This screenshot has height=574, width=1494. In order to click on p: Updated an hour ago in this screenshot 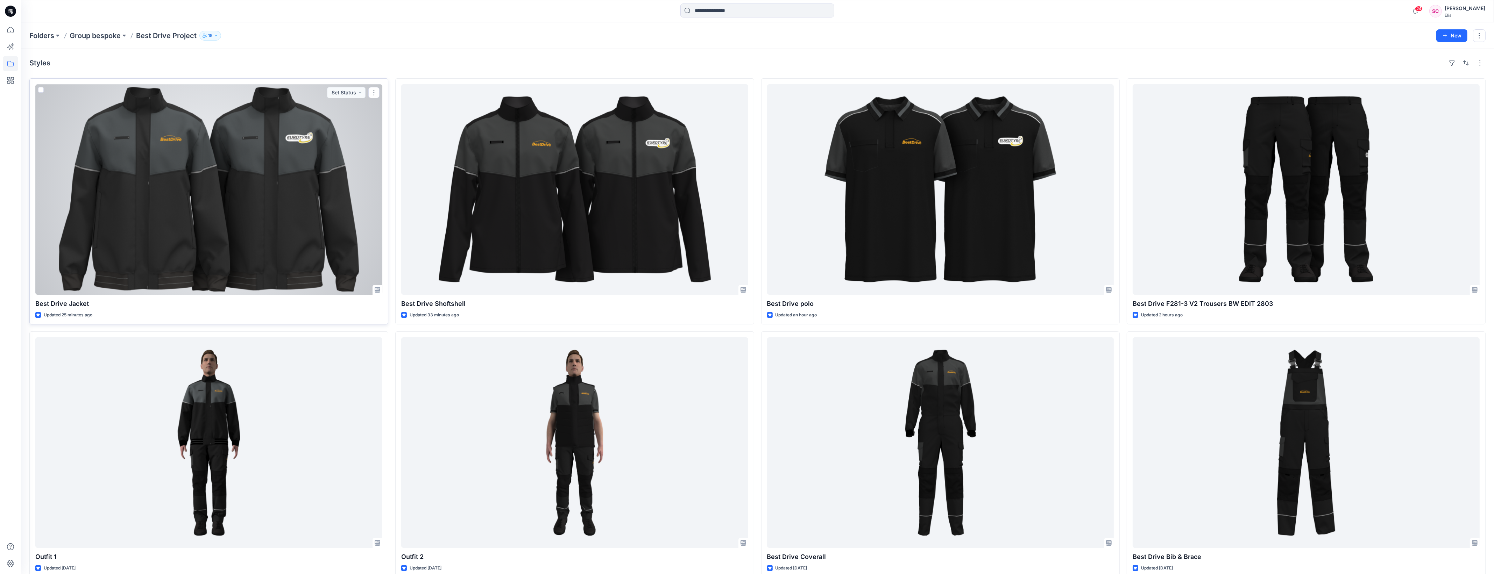, I will do `click(796, 315)`.